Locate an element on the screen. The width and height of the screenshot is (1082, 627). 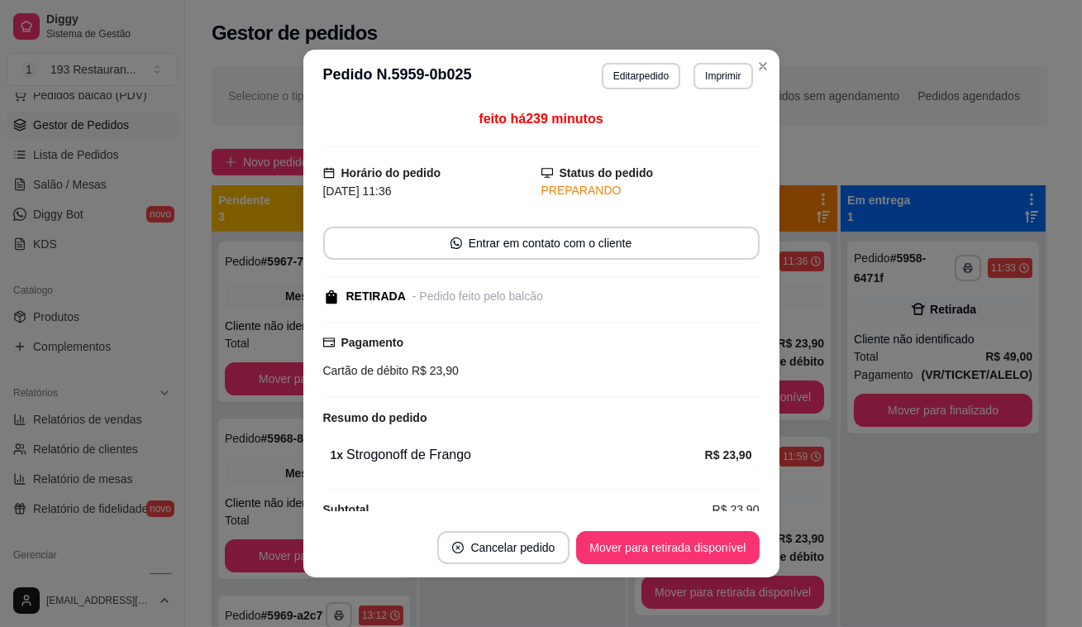
button: Imprimir is located at coordinates (723, 76).